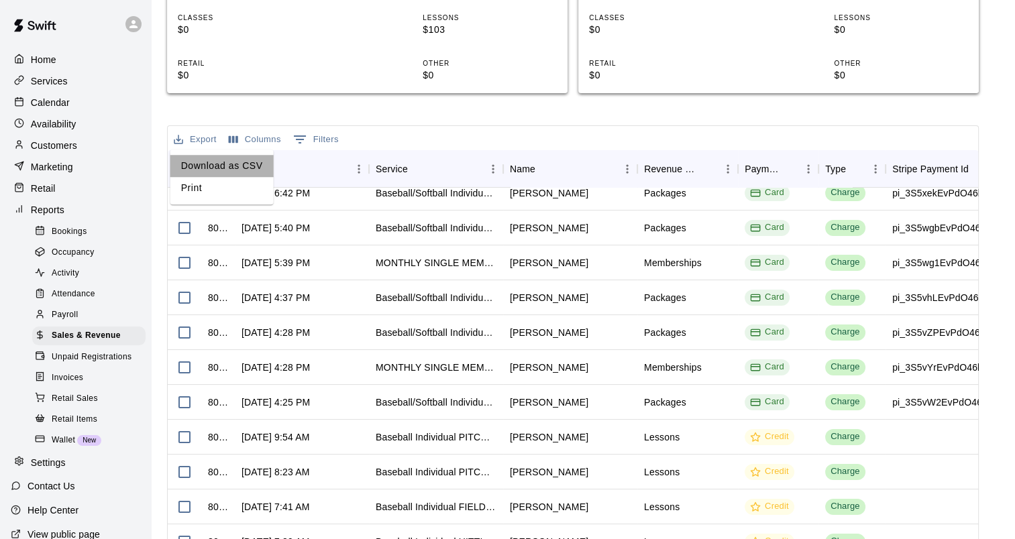 This screenshot has height=539, width=1015. What do you see at coordinates (89, 232) in the screenshot?
I see `div: Bookings` at bounding box center [89, 232].